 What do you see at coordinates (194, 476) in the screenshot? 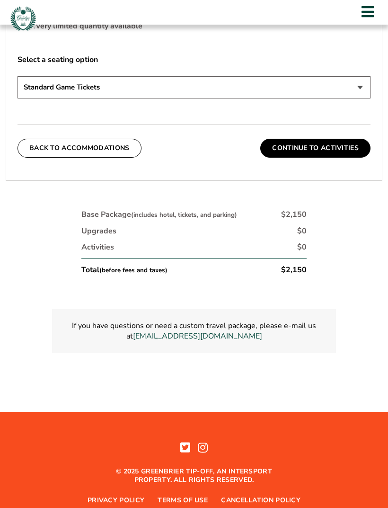
I see `p: © 2025 Greenbrier Tip-off, an Intersport property. All rights reserved.` at bounding box center [194, 476].